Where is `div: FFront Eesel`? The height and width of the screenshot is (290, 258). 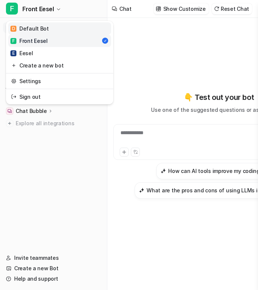
div: FFront Eesel is located at coordinates (60, 63).